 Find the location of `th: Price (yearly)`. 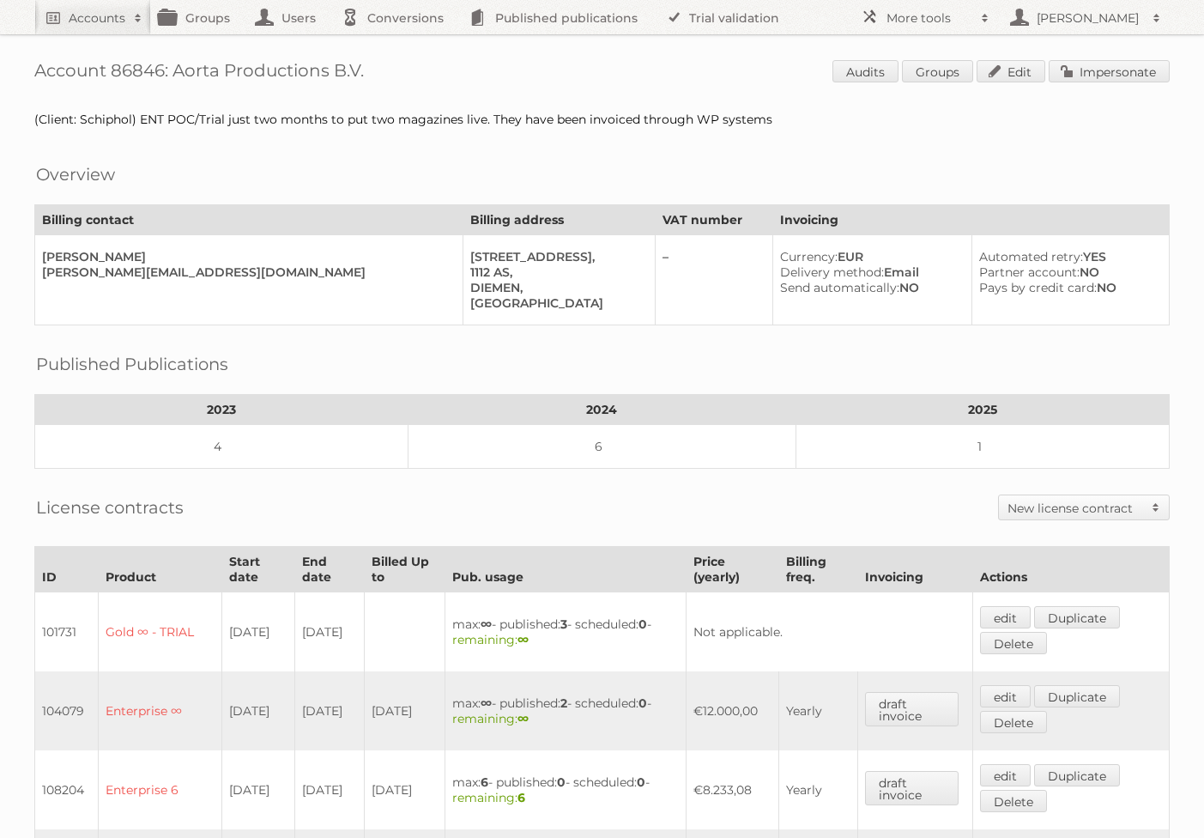

th: Price (yearly) is located at coordinates (732, 569).